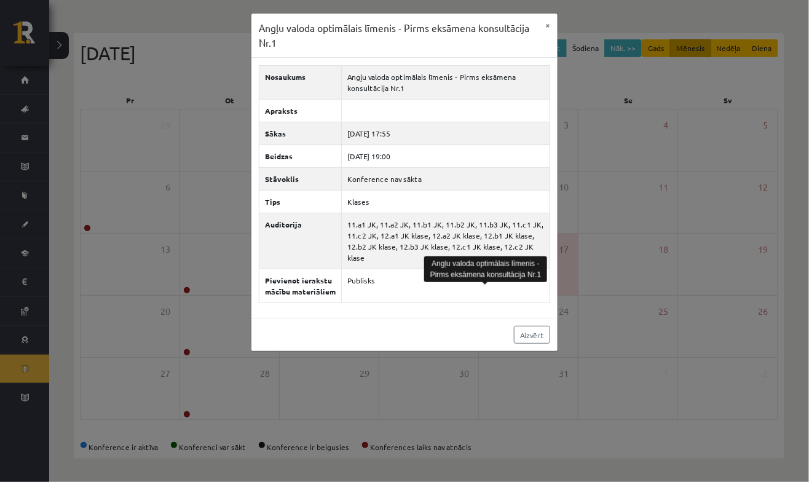 Image resolution: width=809 pixels, height=482 pixels. Describe the element at coordinates (300, 286) in the screenshot. I see `th: Pievienot ierakstu mācību materiāliem` at that location.